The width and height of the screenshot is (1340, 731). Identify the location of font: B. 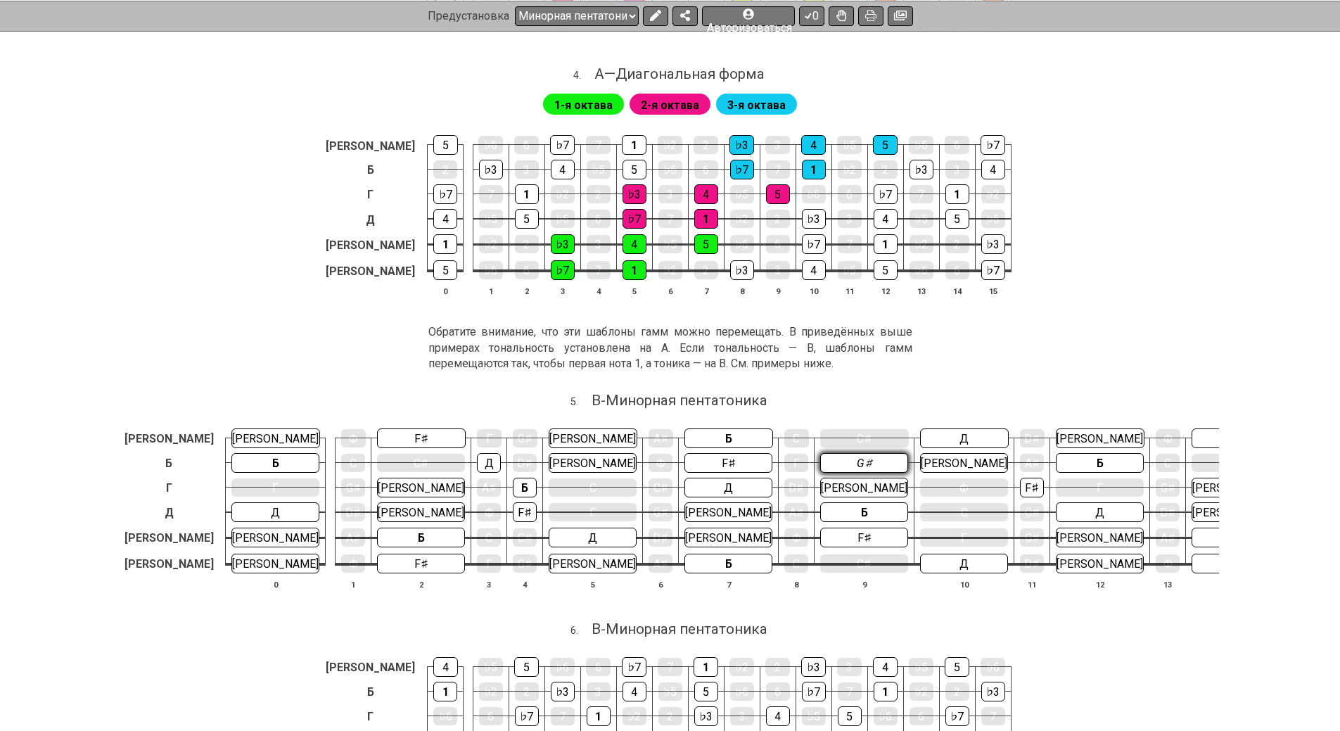
(596, 400).